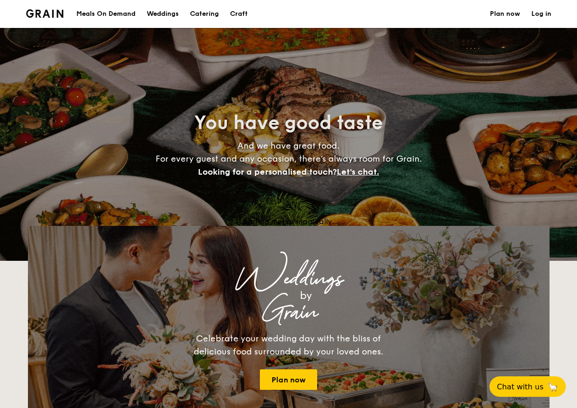 The width and height of the screenshot is (577, 408). I want to click on a: Logotype, so click(45, 14).